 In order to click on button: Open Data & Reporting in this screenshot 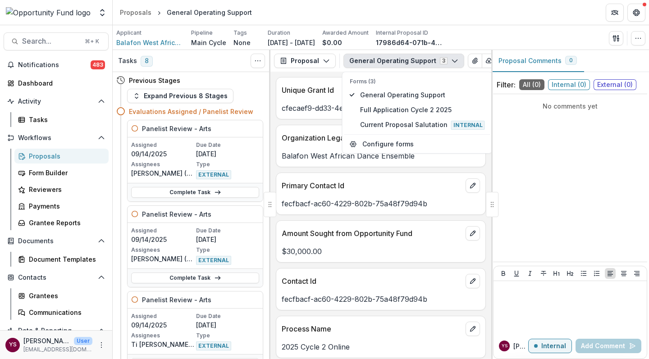, I will do `click(56, 331)`.